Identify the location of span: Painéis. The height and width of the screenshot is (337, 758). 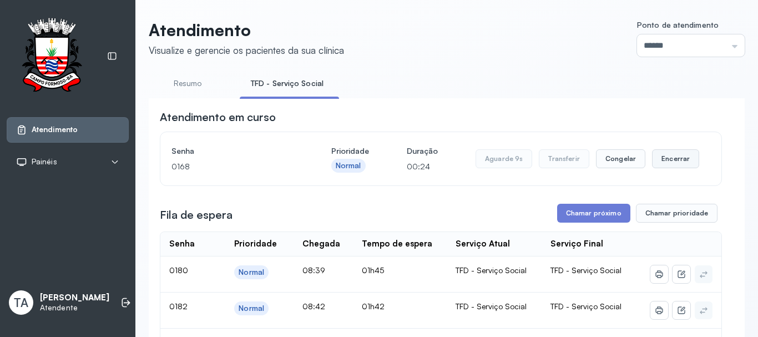
(44, 162).